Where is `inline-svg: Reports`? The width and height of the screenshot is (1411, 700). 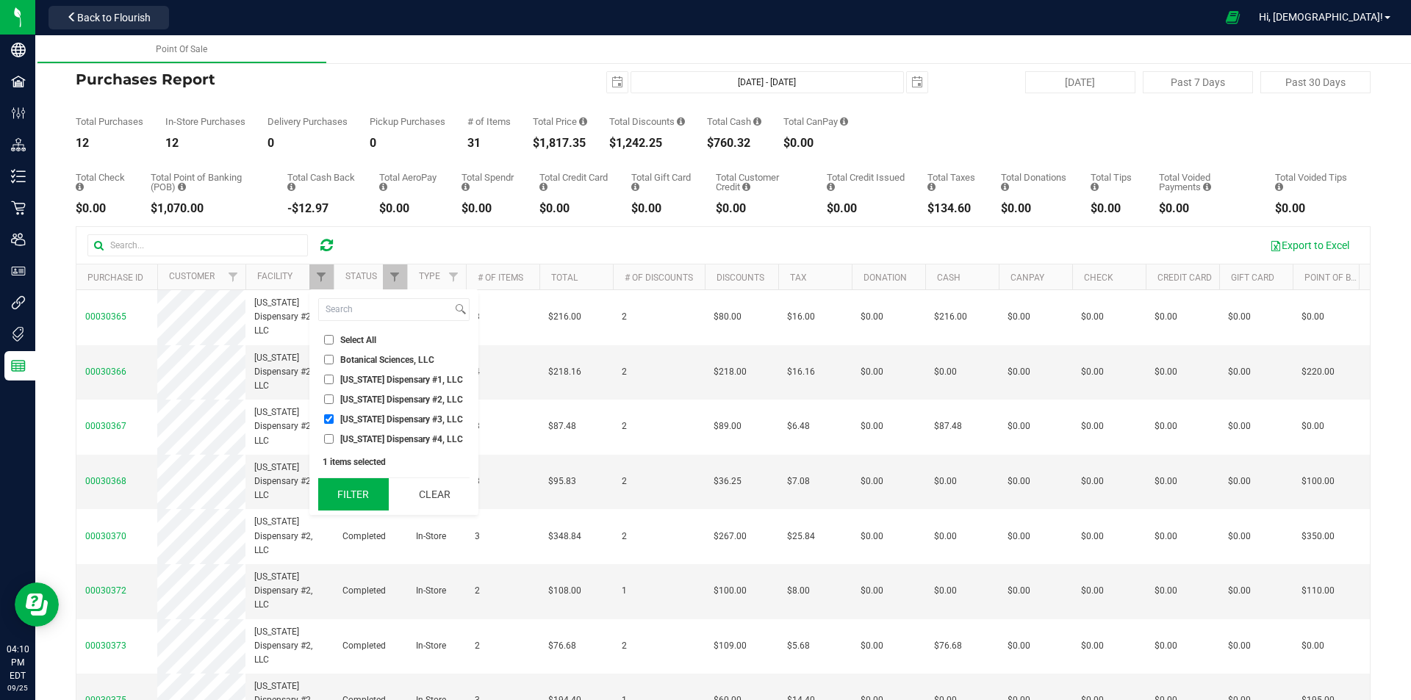
inline-svg: Reports is located at coordinates (18, 366).